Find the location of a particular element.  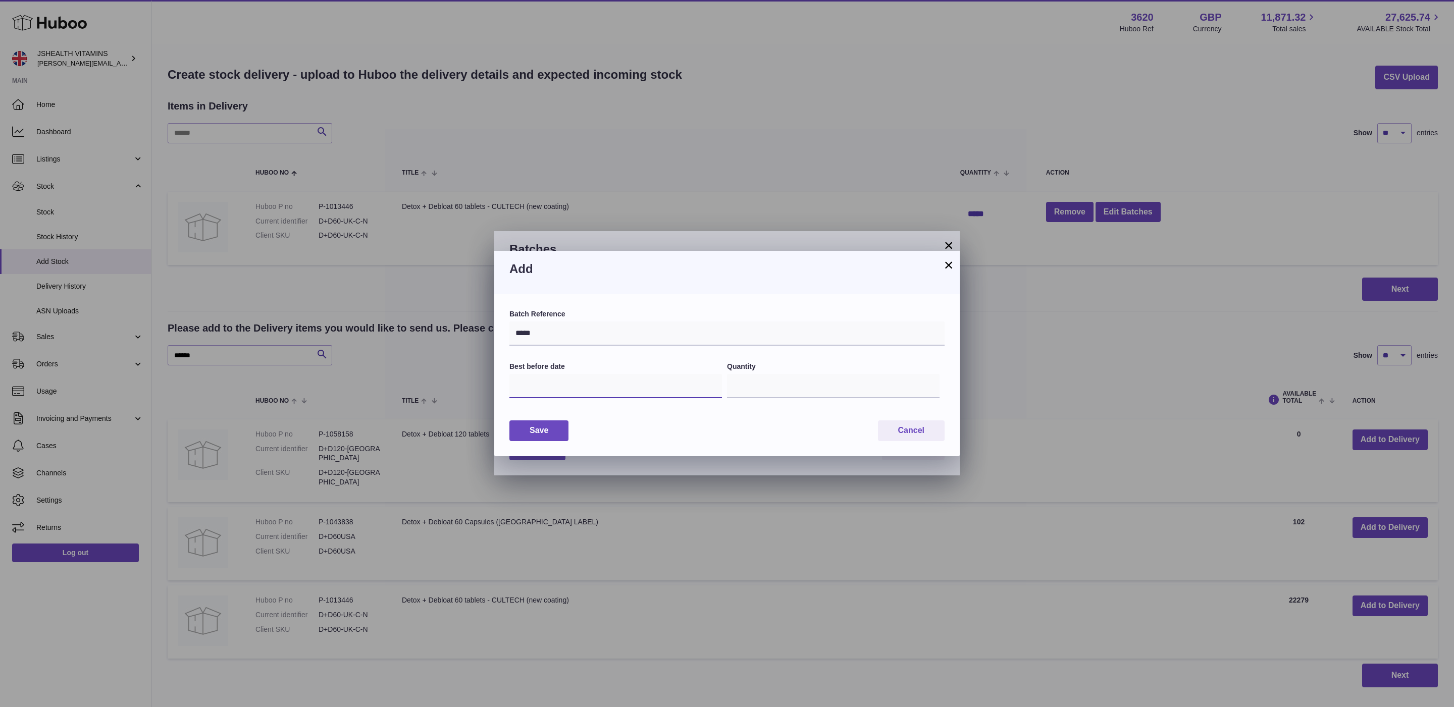

label: Batch Reference is located at coordinates (727, 314).